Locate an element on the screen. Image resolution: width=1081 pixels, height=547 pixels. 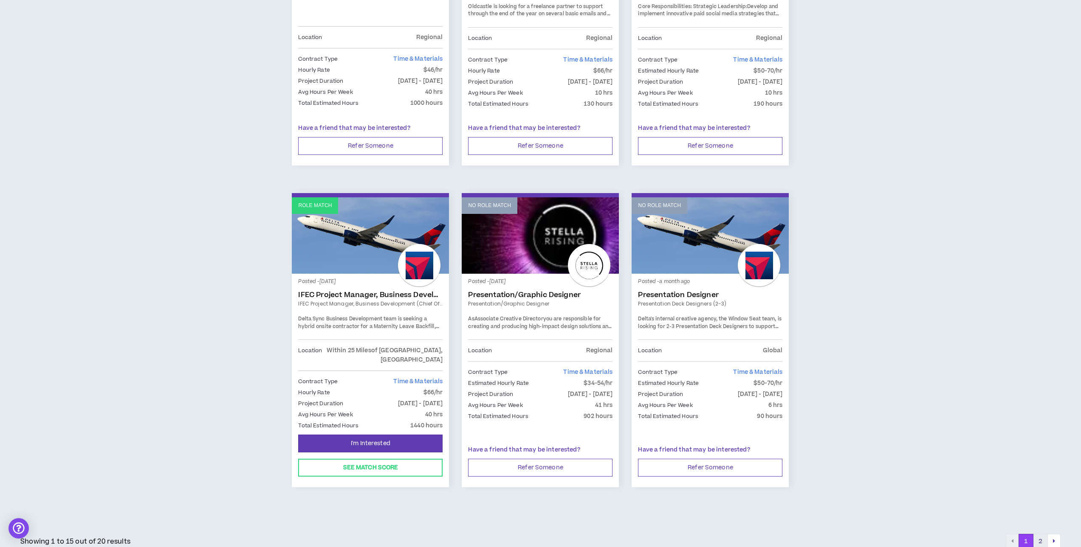
span: Delta's internal creative agency, the Window Seat team, is looking for 2-3 Presentation Deck Desi... is located at coordinates (709, 330).